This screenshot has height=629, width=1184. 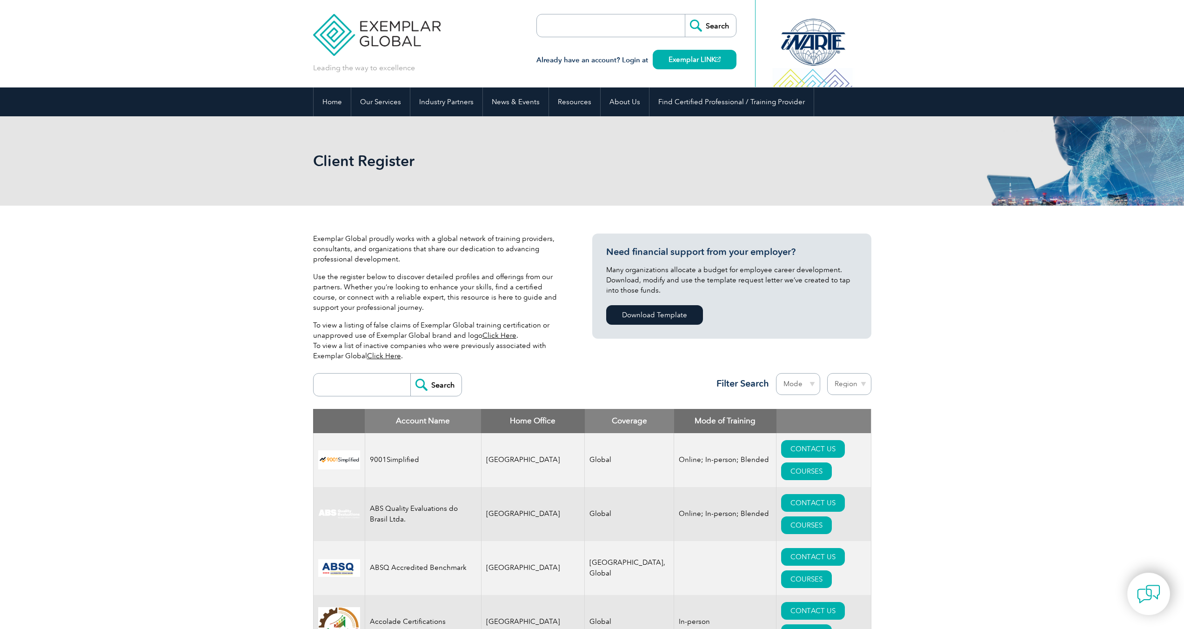 I want to click on a: Our Services, so click(x=381, y=102).